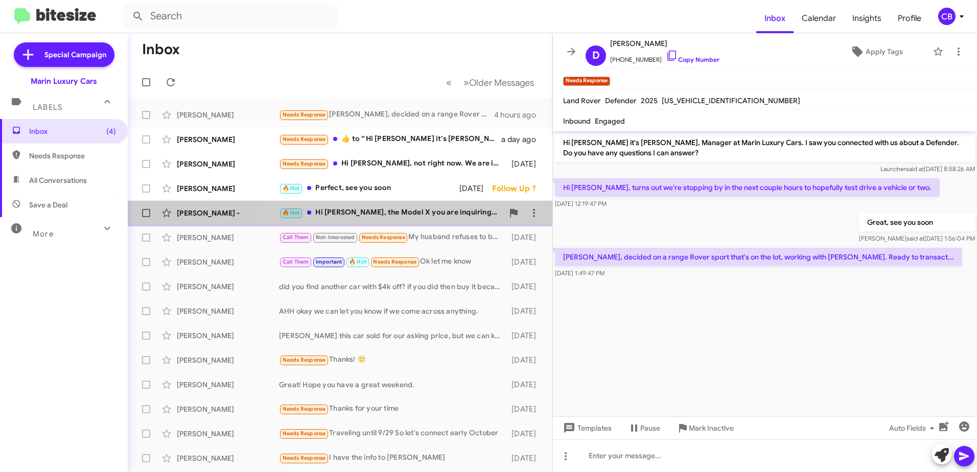  What do you see at coordinates (947, 16) in the screenshot?
I see `div: CB` at bounding box center [947, 16].